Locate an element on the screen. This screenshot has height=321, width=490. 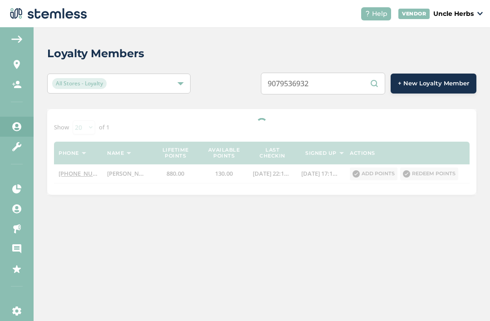
p: Uncle Herbs is located at coordinates (454, 14).